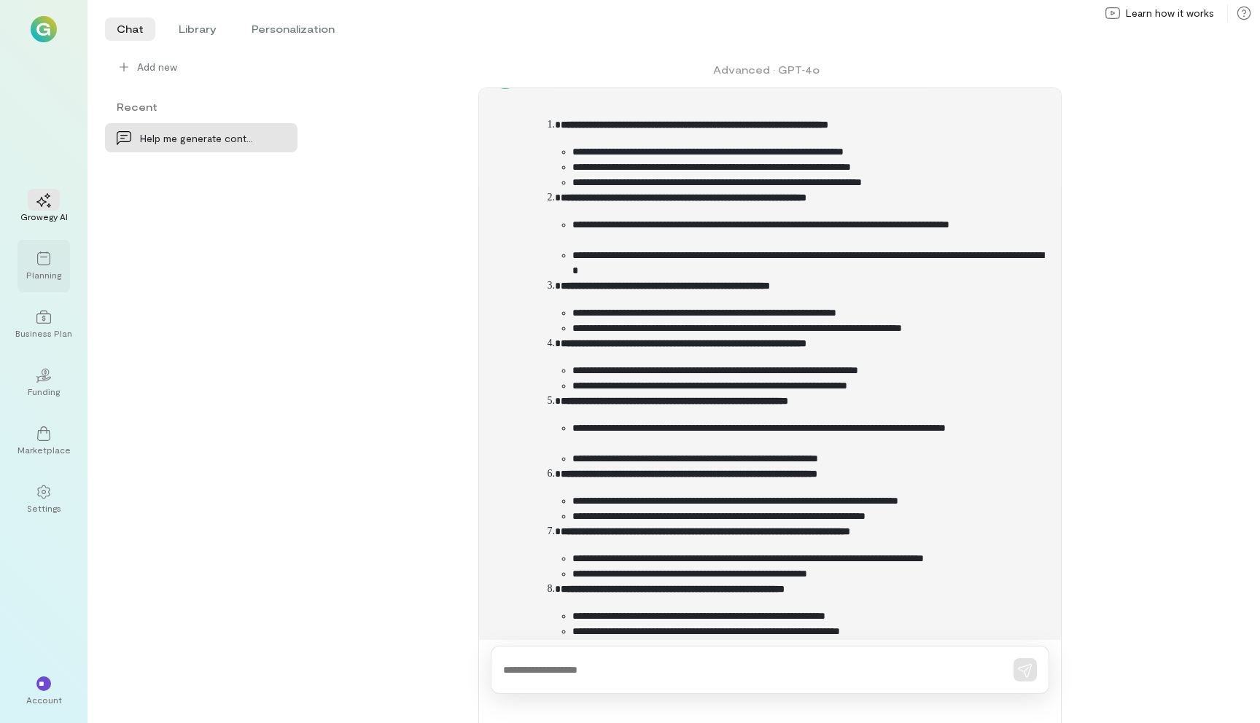 The width and height of the screenshot is (1260, 723). What do you see at coordinates (44, 333) in the screenshot?
I see `div: Business Plan` at bounding box center [44, 333].